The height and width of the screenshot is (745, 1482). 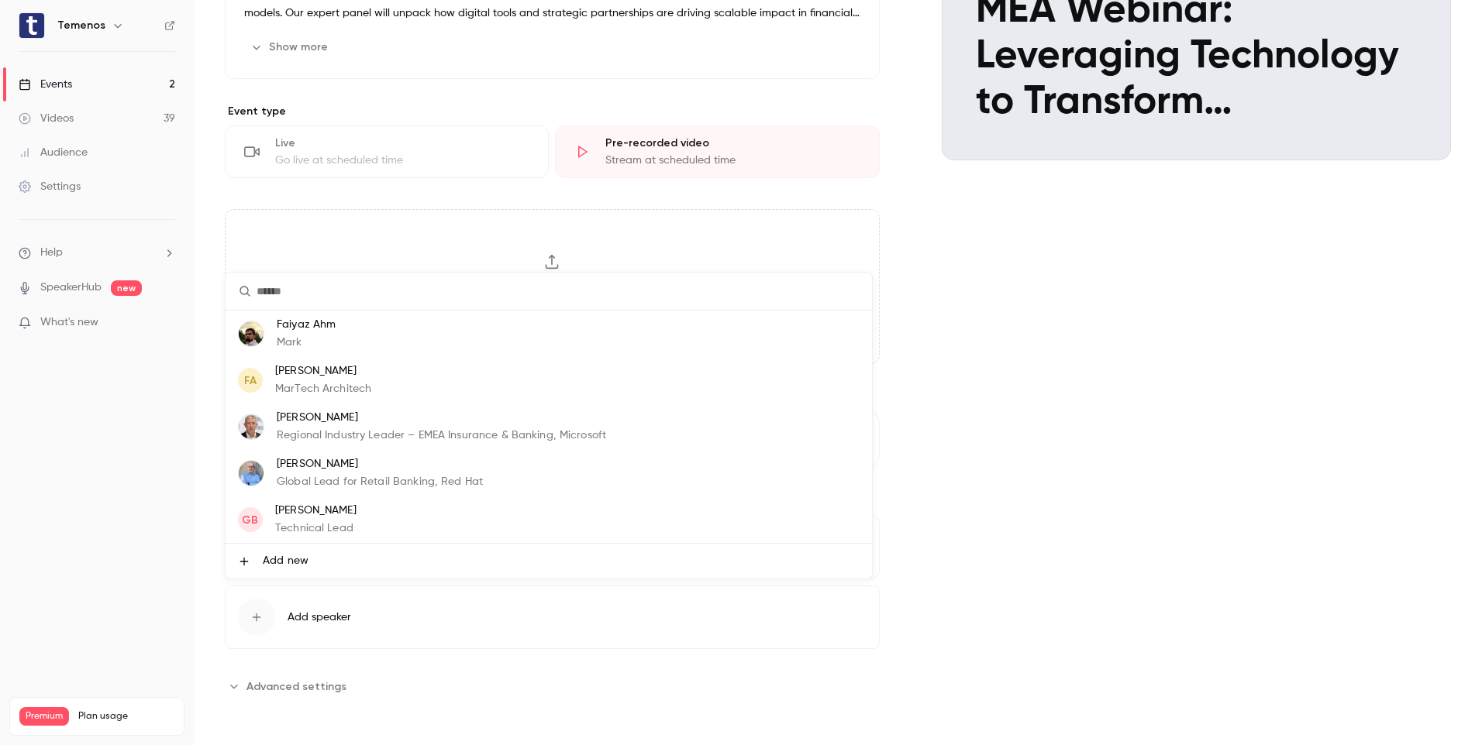 What do you see at coordinates (251, 473) in the screenshot?
I see `img: Héctor Arias` at bounding box center [251, 473].